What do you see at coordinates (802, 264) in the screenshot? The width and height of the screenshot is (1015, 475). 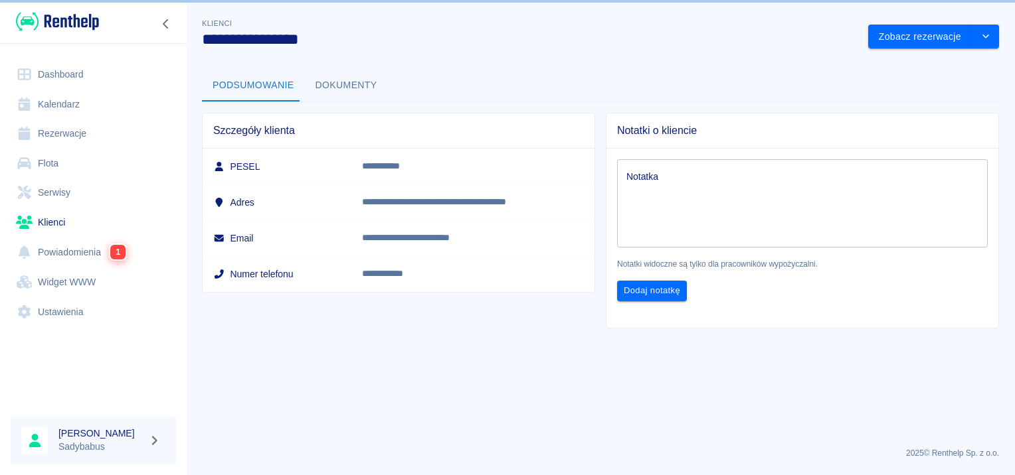 I see `p: Notatki widoczne są tylko dla pracowników wypożyczalni.` at bounding box center [802, 264].